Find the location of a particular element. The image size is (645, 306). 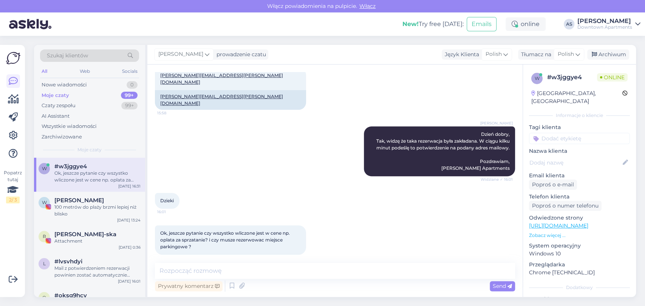

p: Zobacz więcej ... is located at coordinates (579, 236).